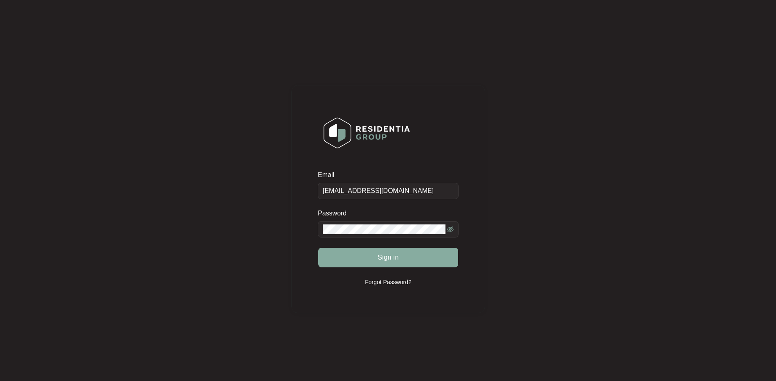 This screenshot has height=381, width=776. Describe the element at coordinates (388, 258) in the screenshot. I see `span: Sign in` at that location.